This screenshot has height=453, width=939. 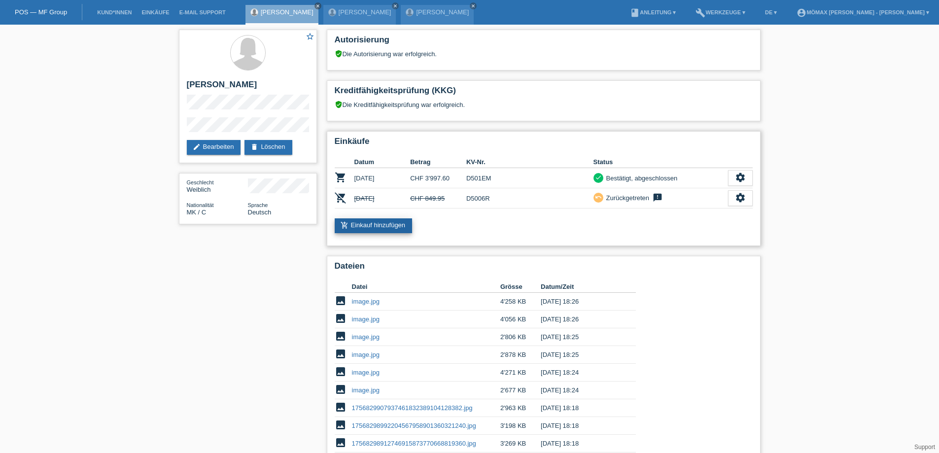 What do you see at coordinates (521, 302) in the screenshot?
I see `td: 4'258 KB` at bounding box center [521, 302].